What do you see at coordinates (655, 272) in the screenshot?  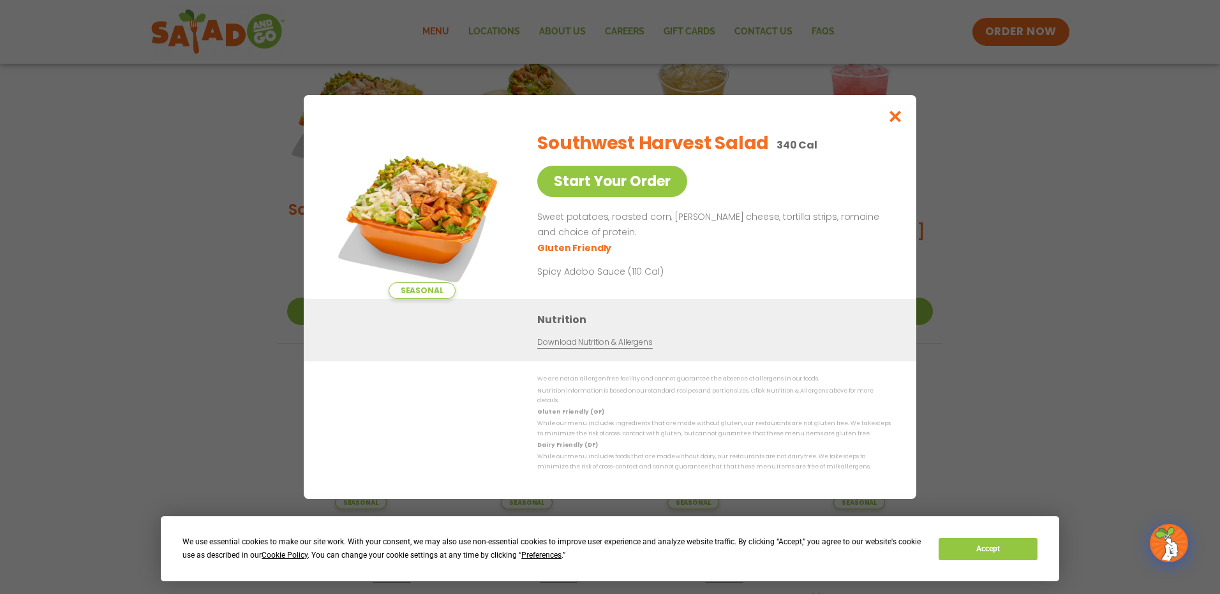 I see `p: Spicy Adobo Sauce (110 Cal)` at bounding box center [655, 272].